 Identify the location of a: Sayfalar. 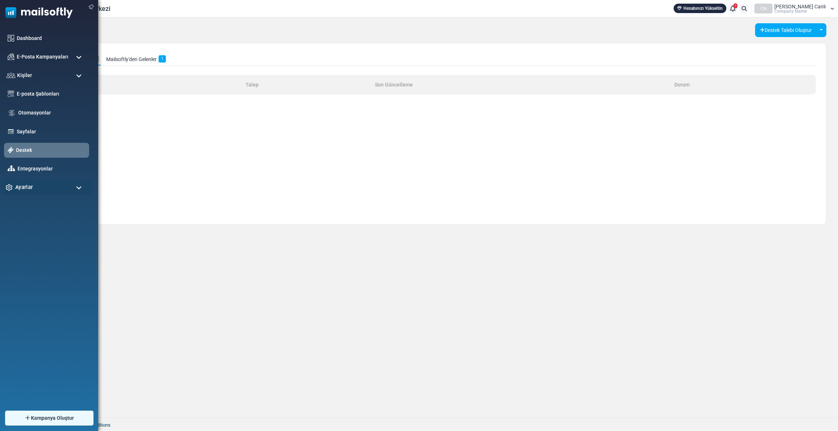
(51, 132).